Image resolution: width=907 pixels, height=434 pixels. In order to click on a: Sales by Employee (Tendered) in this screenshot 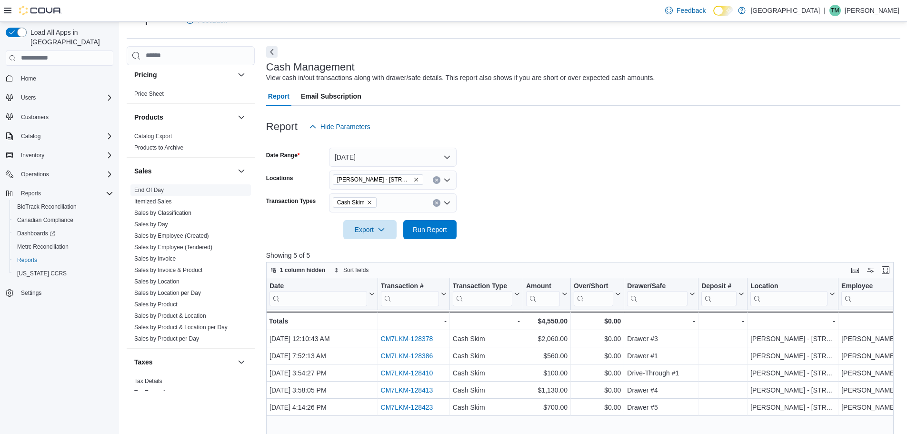, I will do `click(173, 247)`.